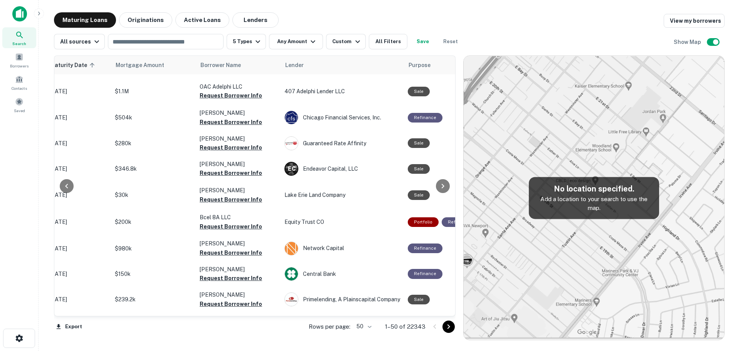 This screenshot has width=740, height=351. I want to click on span: Mortgage Amount, so click(145, 65).